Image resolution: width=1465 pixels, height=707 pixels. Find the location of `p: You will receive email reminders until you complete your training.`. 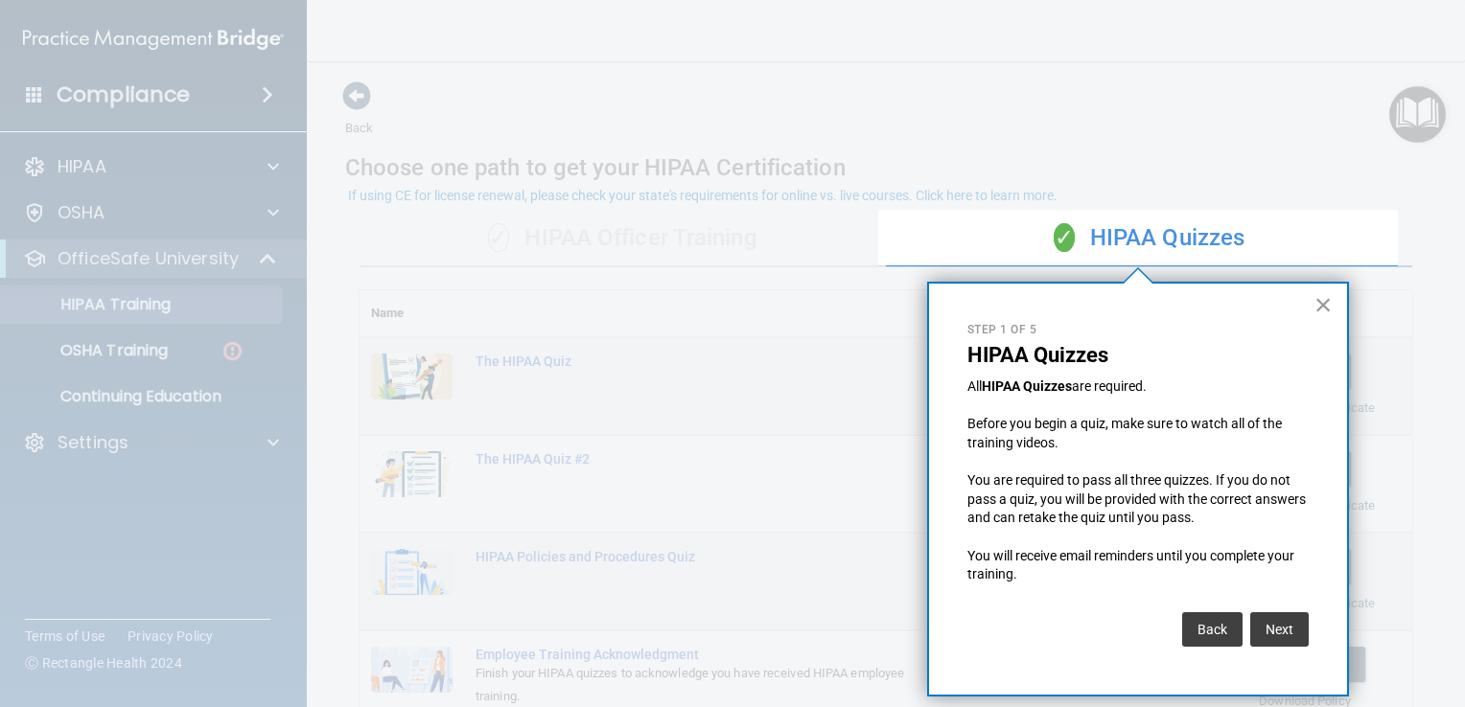

p: You will receive email reminders until you complete your training. is located at coordinates (1138, 566).